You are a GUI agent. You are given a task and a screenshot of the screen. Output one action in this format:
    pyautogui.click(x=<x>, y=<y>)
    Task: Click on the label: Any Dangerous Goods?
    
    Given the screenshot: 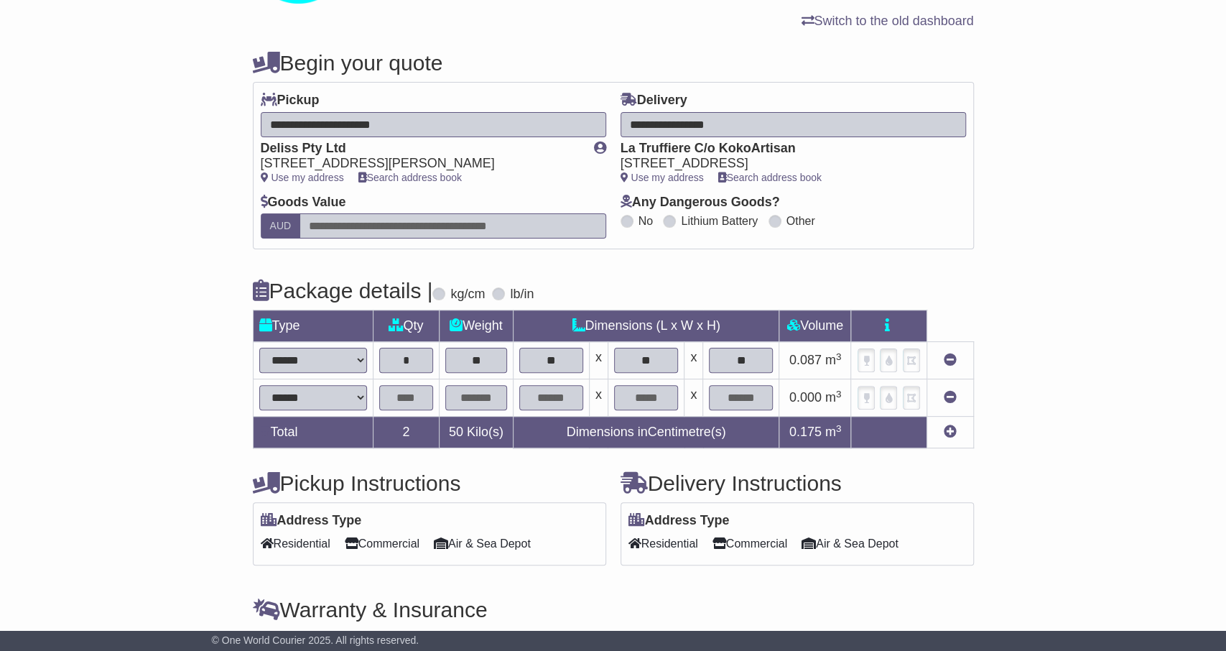 What is the action you would take?
    pyautogui.click(x=700, y=203)
    